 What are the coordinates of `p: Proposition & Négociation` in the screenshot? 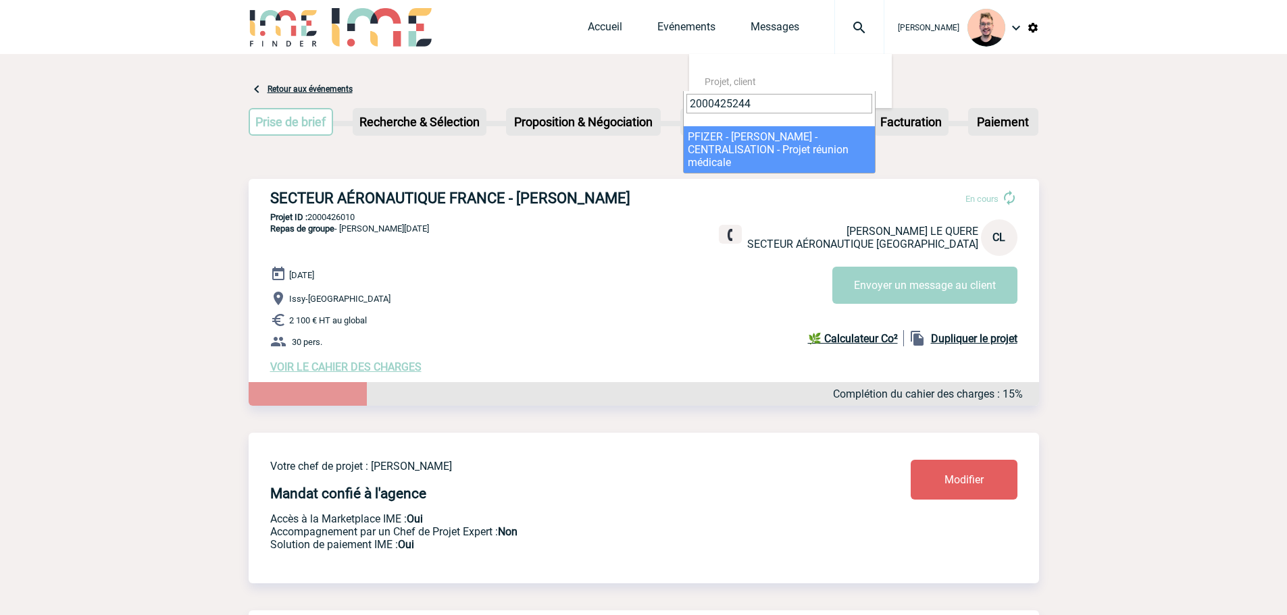 It's located at (583, 122).